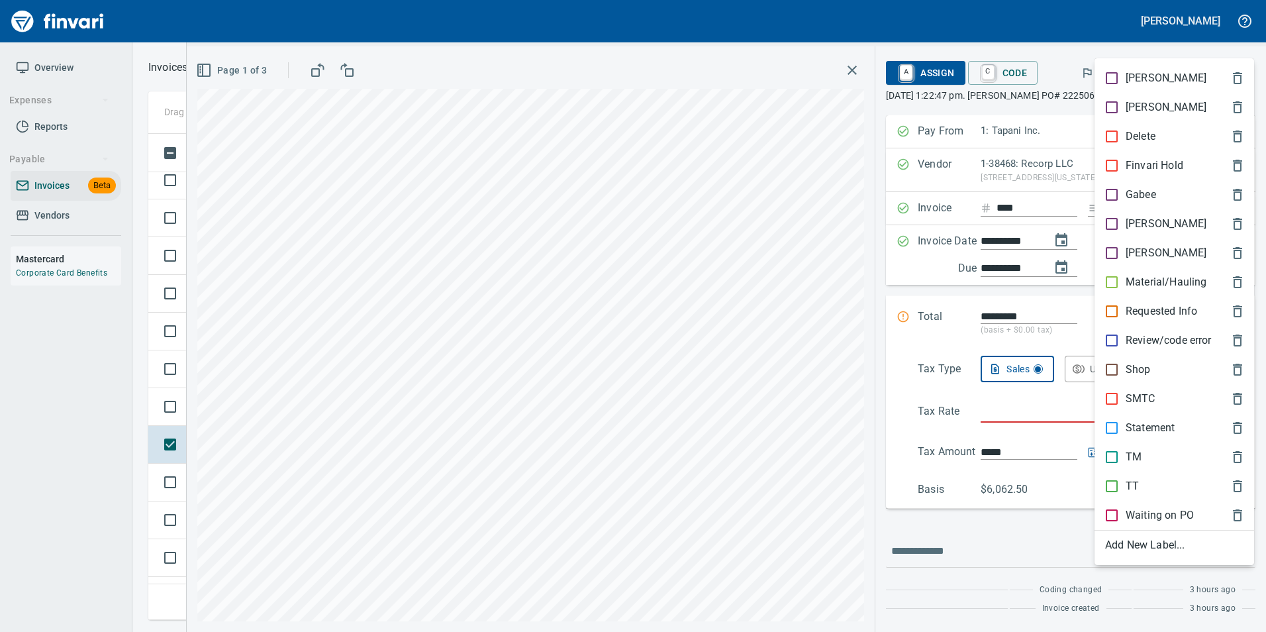 Image resolution: width=1266 pixels, height=632 pixels. What do you see at coordinates (1138, 369) in the screenshot?
I see `p: Shop` at bounding box center [1138, 369].